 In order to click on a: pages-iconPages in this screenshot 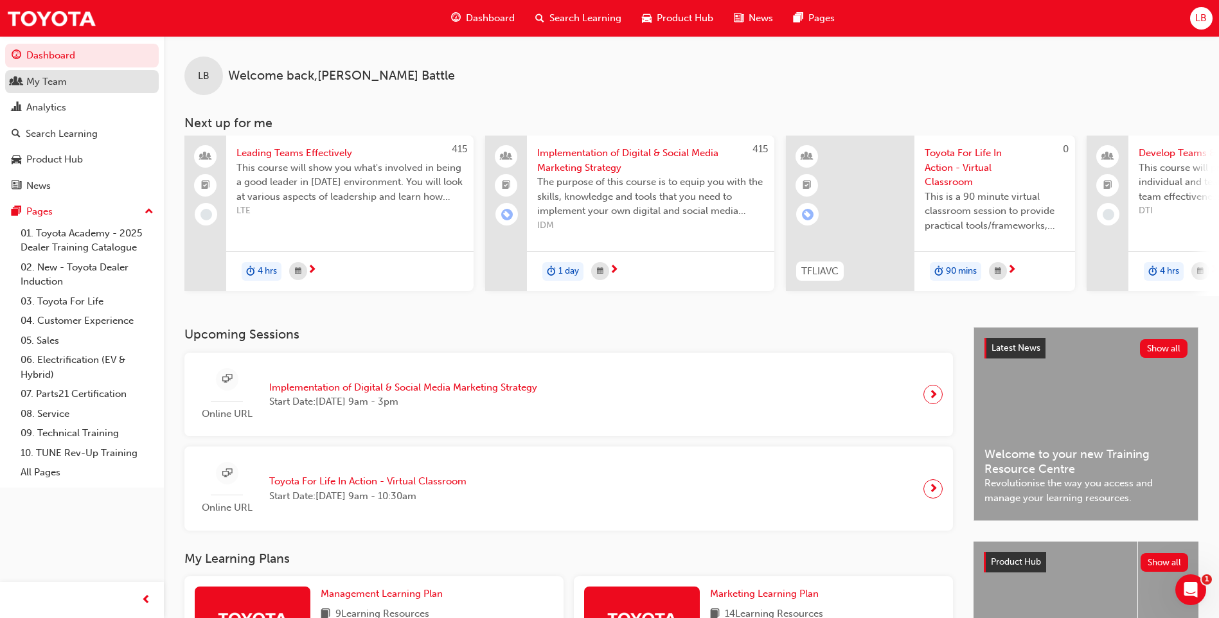, I will do `click(814, 18)`.